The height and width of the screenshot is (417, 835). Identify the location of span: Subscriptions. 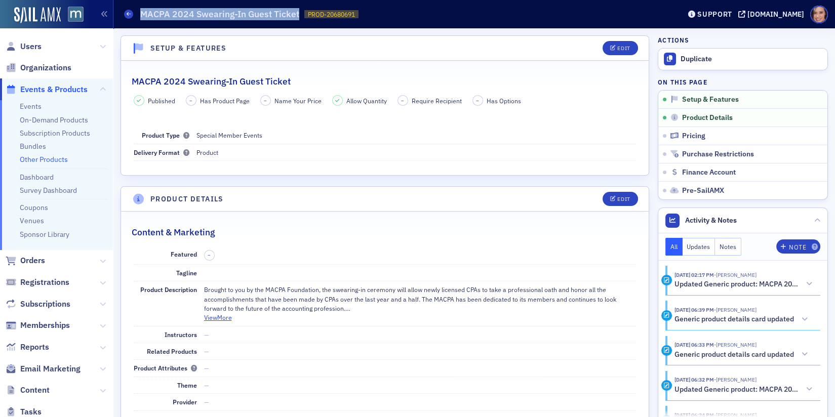
(45, 304).